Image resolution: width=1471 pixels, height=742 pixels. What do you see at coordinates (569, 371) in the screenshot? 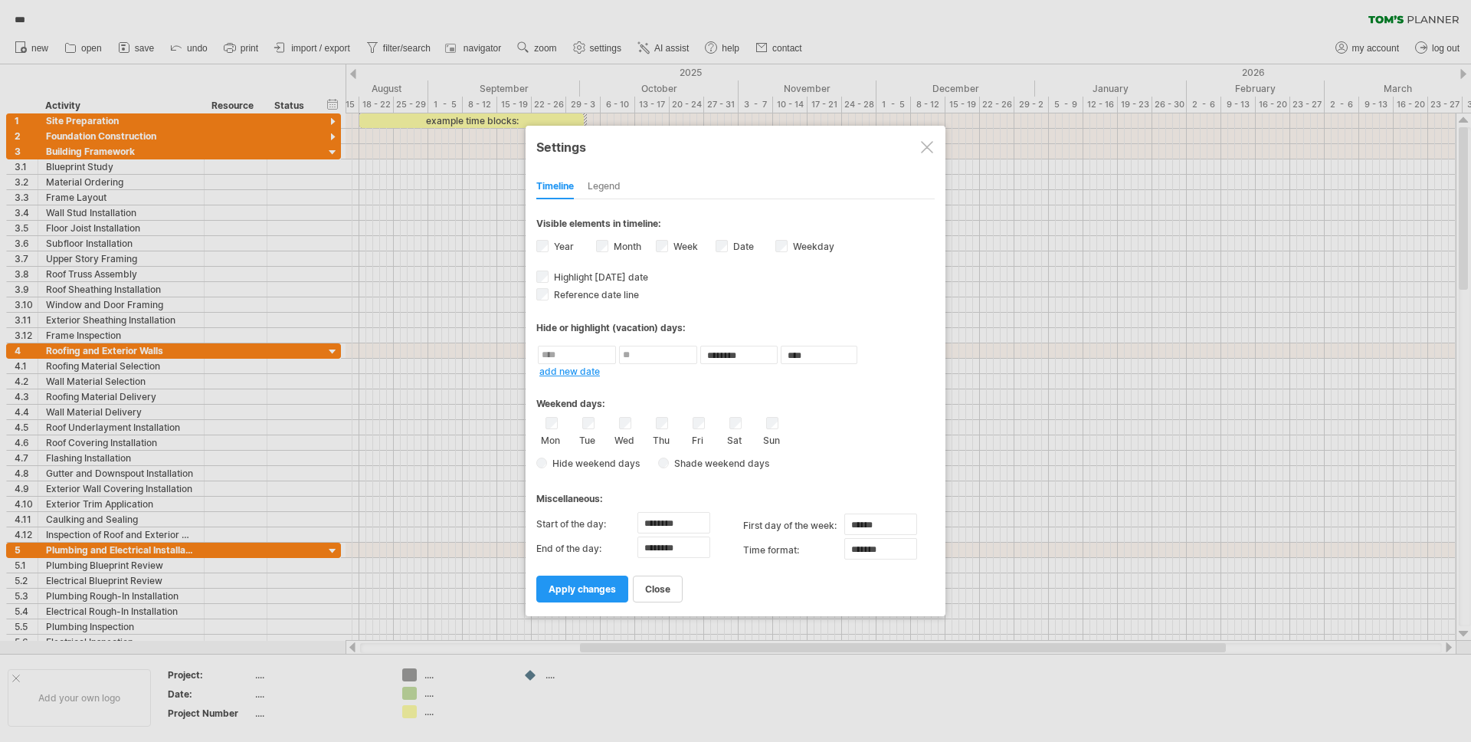
I see `a: add new date` at bounding box center [569, 371].